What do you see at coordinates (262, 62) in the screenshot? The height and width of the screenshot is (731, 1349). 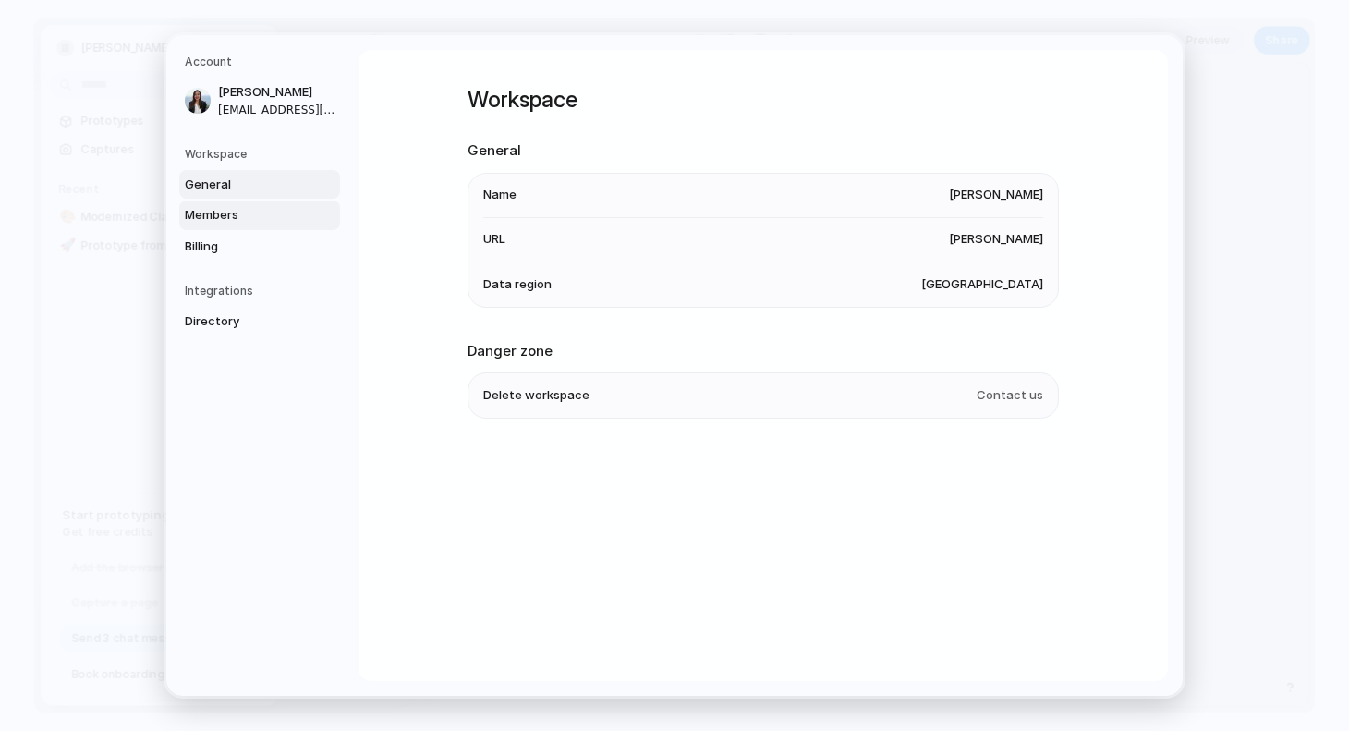 I see `h5: Account` at bounding box center [262, 62].